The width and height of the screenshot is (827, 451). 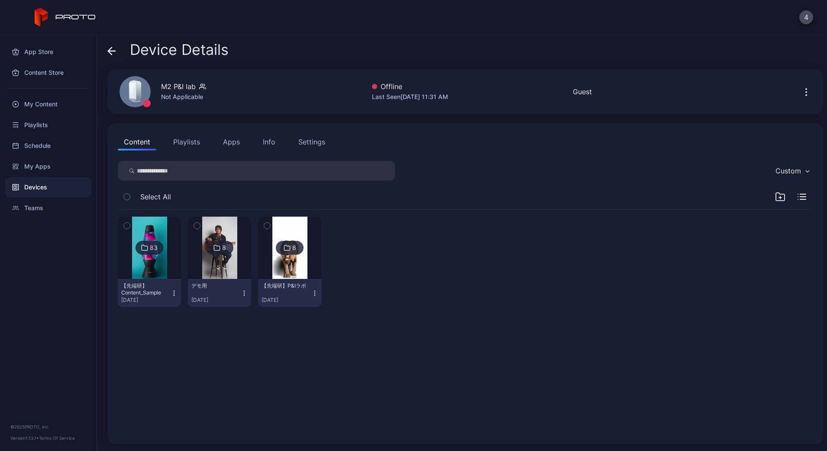 I want to click on div: デモ用, so click(x=215, y=286).